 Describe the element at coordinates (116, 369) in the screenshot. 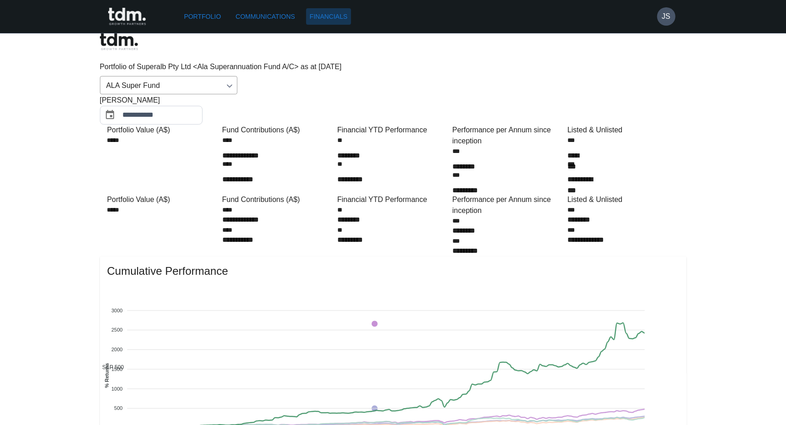

I see `tspan: 1500` at that location.